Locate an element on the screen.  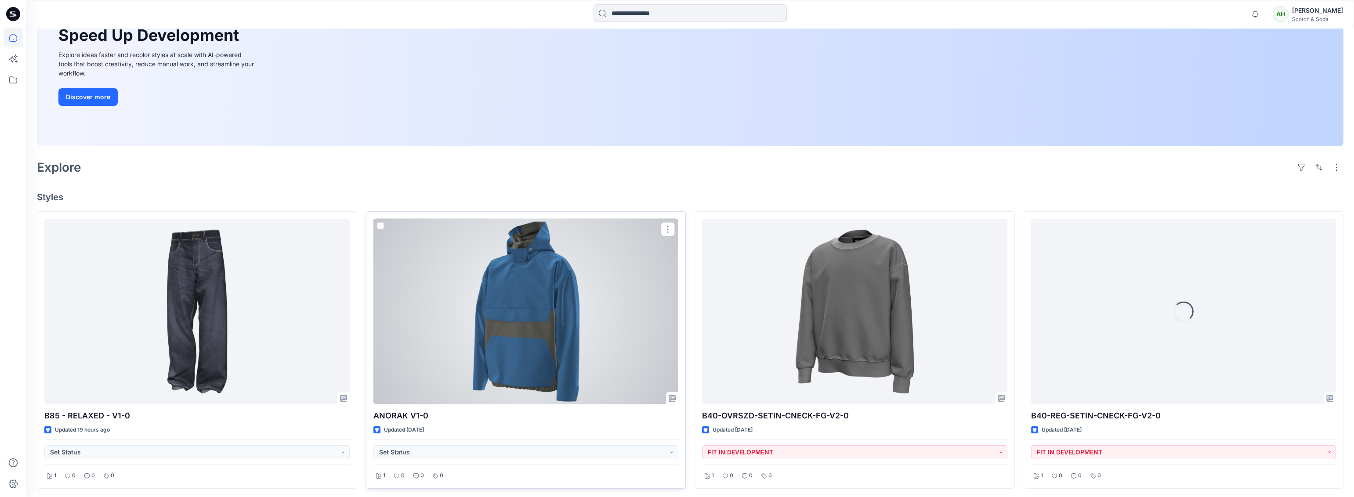
h4: Styles is located at coordinates (690, 197).